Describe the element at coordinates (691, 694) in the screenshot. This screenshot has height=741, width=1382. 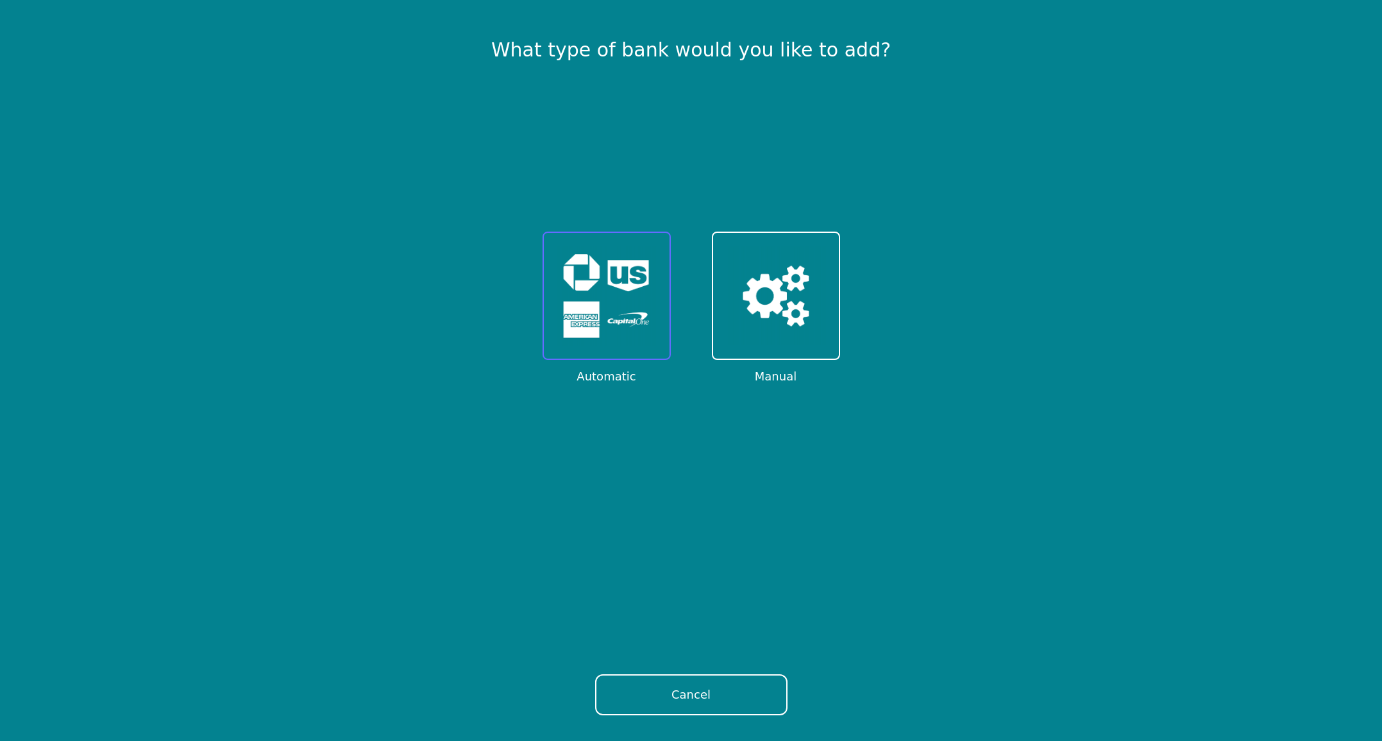
I see `button: Cancel` at that location.